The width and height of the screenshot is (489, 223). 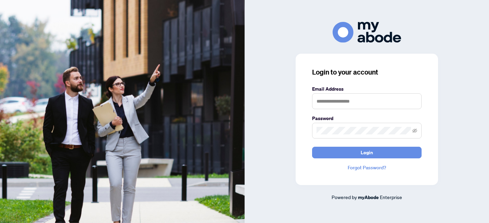 I want to click on span: Enterprise, so click(x=391, y=197).